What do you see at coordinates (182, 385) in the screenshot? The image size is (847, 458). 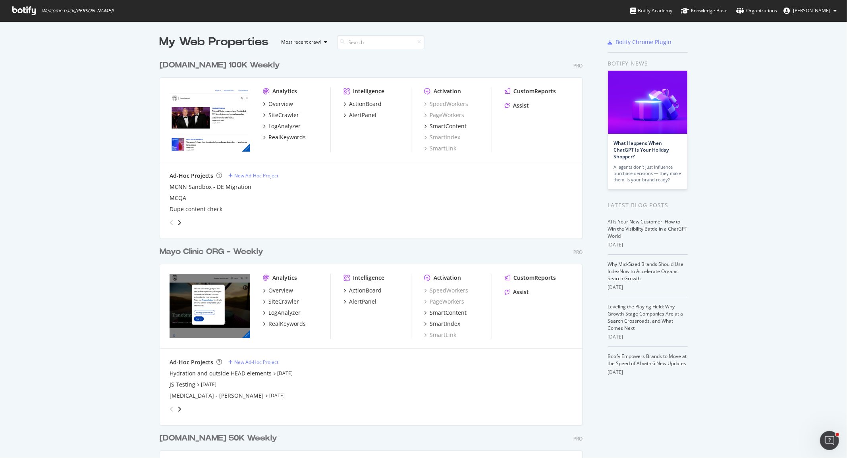 I see `div: JS Testing` at bounding box center [182, 385].